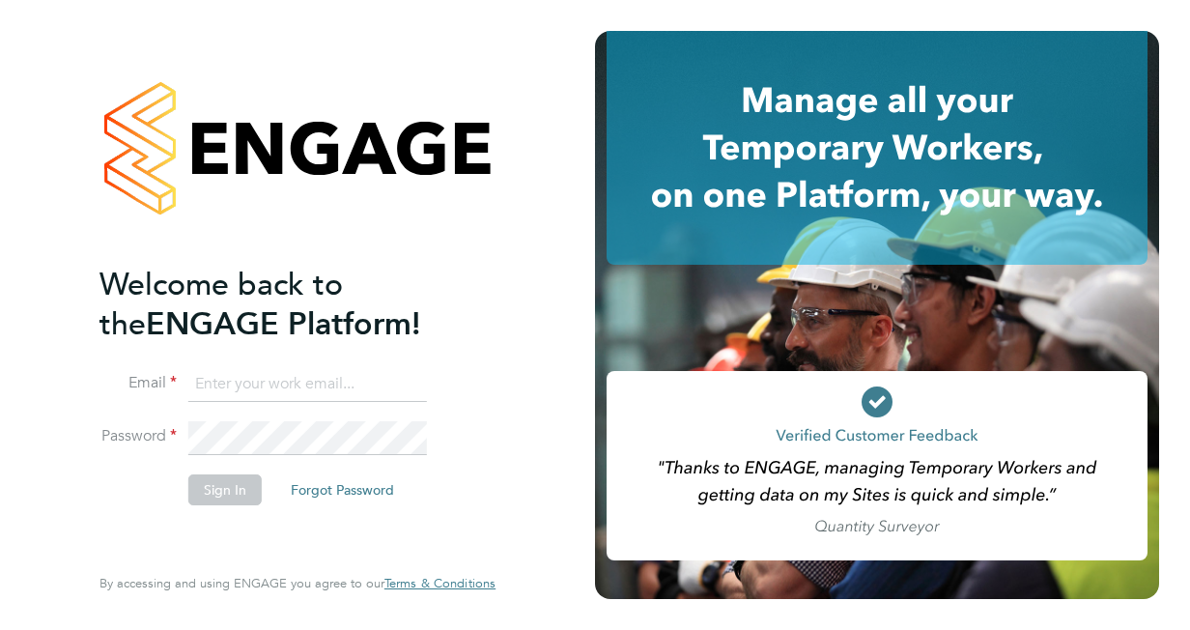  I want to click on label: Email, so click(138, 383).